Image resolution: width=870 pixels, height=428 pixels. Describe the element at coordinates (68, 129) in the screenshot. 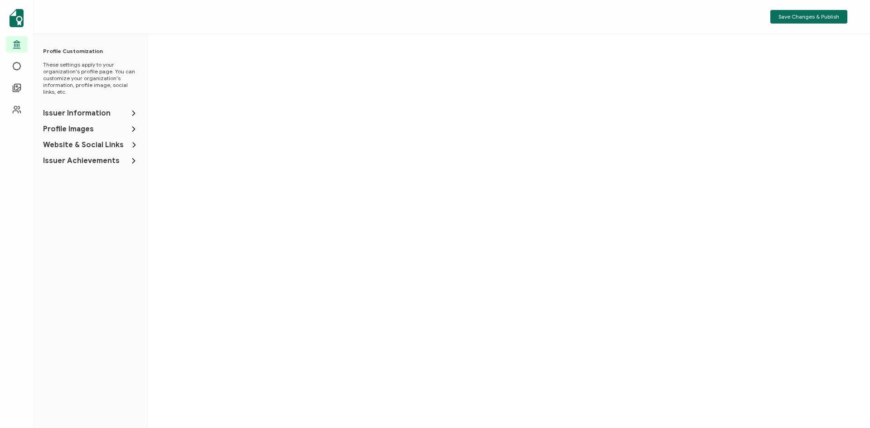

I see `span: Profile Images` at that location.